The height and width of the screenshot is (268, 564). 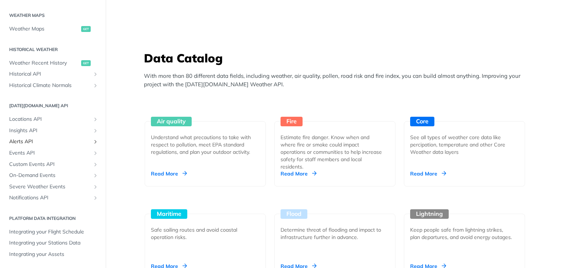 I want to click on p: With more than 80 different data fields, including weather, air quality, pollen, road risk and fi..., so click(x=337, y=80).